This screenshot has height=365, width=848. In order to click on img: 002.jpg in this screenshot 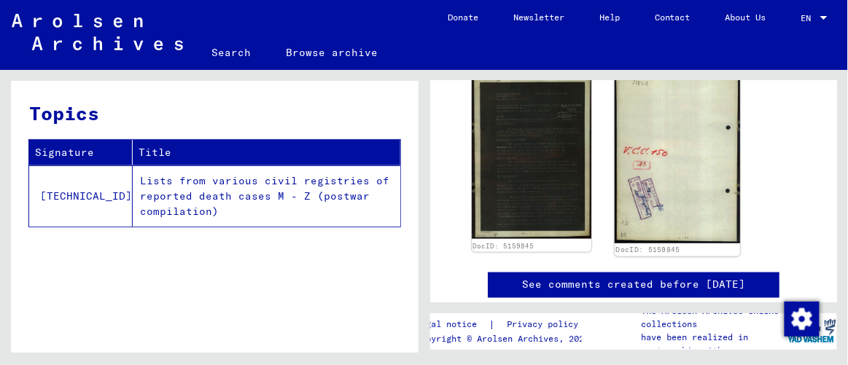, I will do `click(677, 157)`.